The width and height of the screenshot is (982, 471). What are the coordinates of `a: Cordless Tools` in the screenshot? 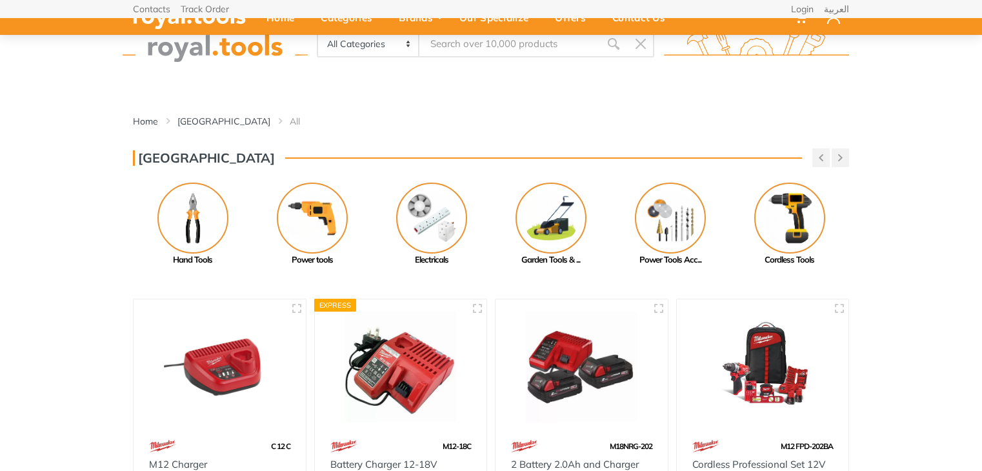 It's located at (789, 224).